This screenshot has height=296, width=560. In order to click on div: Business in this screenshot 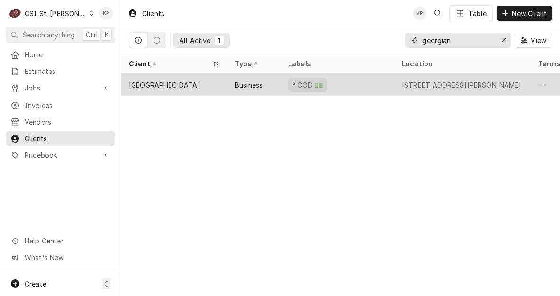, I will do `click(249, 85)`.